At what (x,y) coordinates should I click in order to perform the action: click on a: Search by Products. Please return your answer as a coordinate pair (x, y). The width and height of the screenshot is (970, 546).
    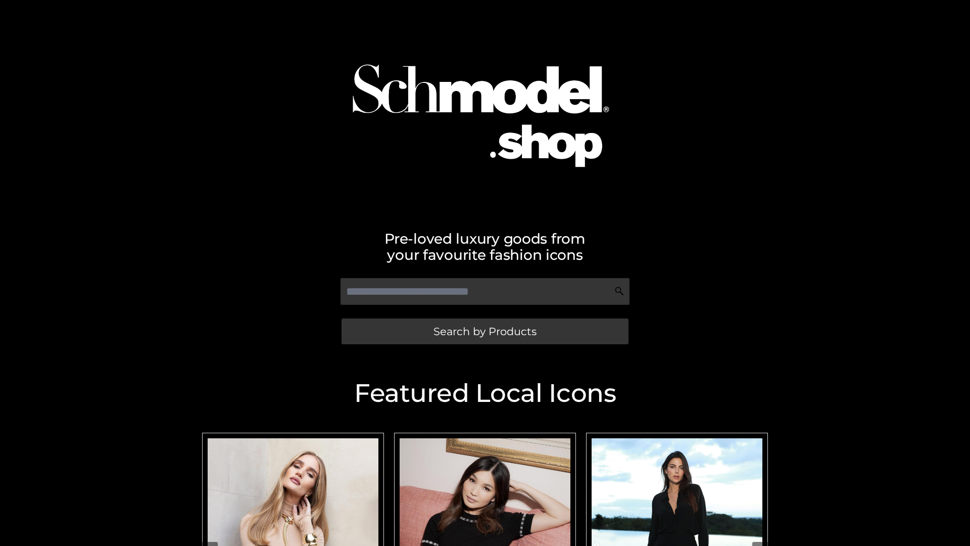
    Looking at the image, I should click on (485, 331).